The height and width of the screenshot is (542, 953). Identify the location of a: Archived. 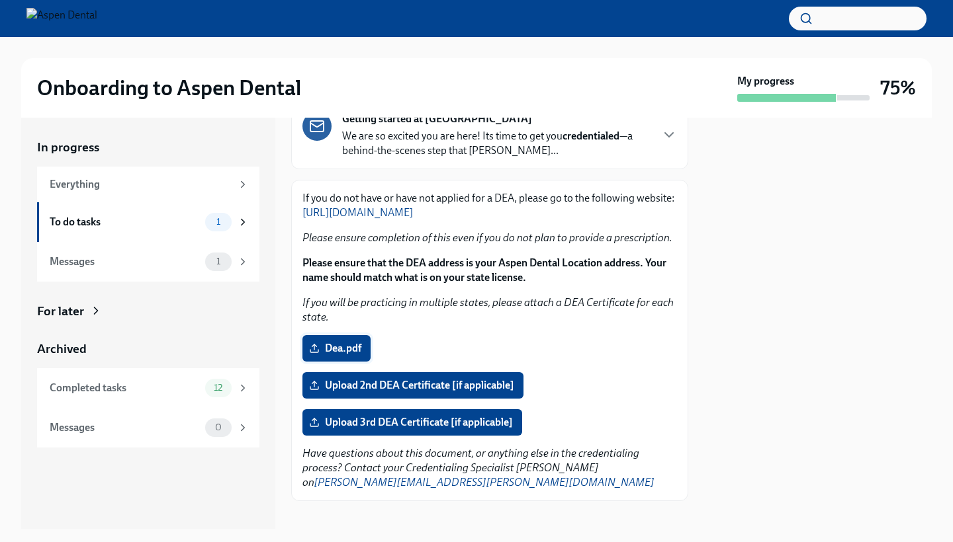
(148, 349).